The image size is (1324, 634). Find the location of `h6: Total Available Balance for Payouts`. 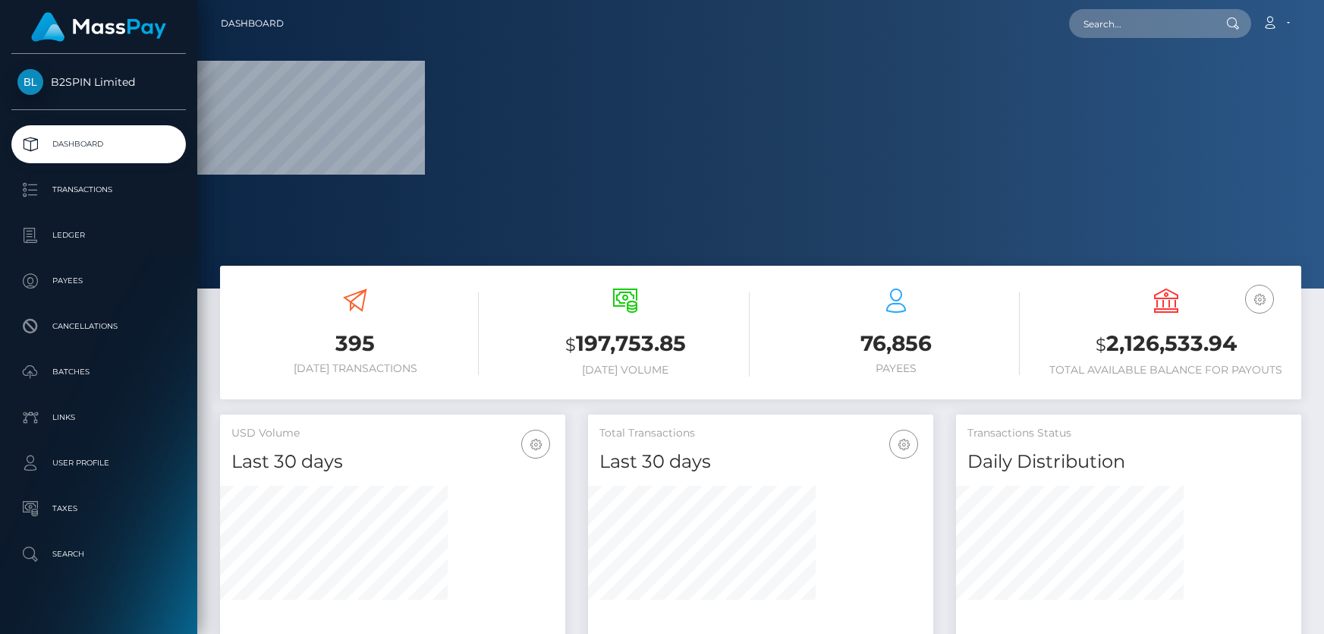

h6: Total Available Balance for Payouts is located at coordinates (1166, 370).